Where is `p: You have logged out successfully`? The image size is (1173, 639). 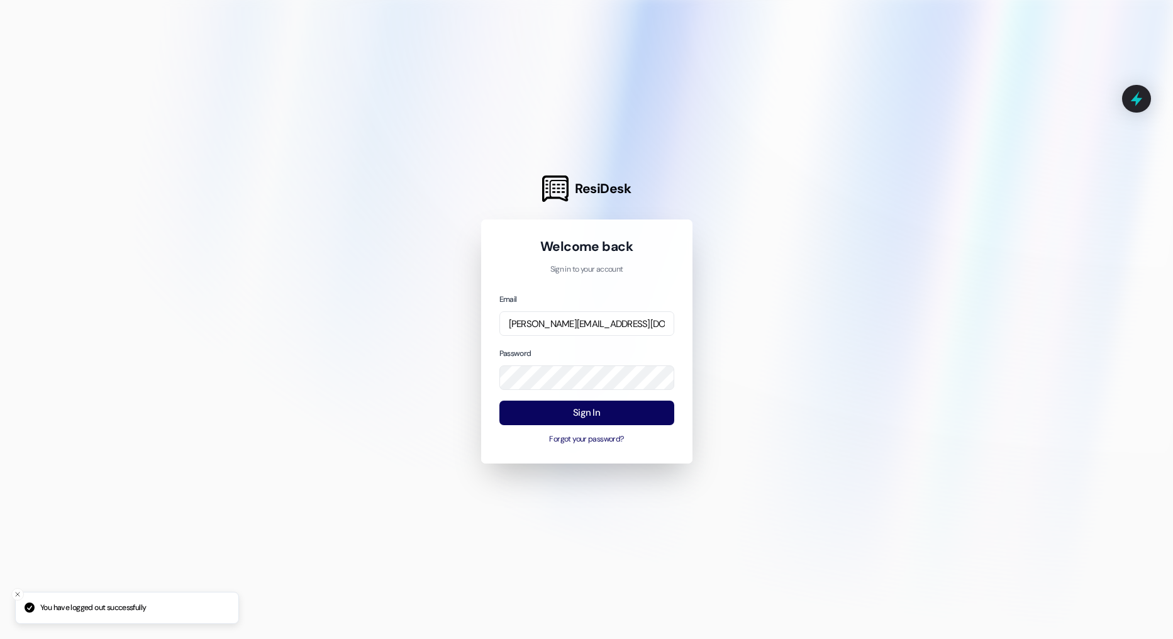 p: You have logged out successfully is located at coordinates (93, 608).